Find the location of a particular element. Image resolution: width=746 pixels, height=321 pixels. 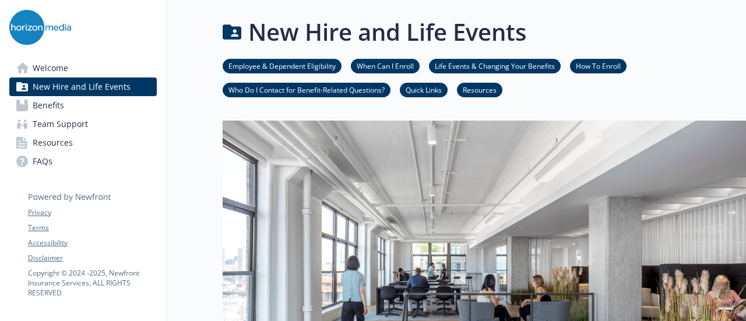

a: Terms is located at coordinates (92, 228).